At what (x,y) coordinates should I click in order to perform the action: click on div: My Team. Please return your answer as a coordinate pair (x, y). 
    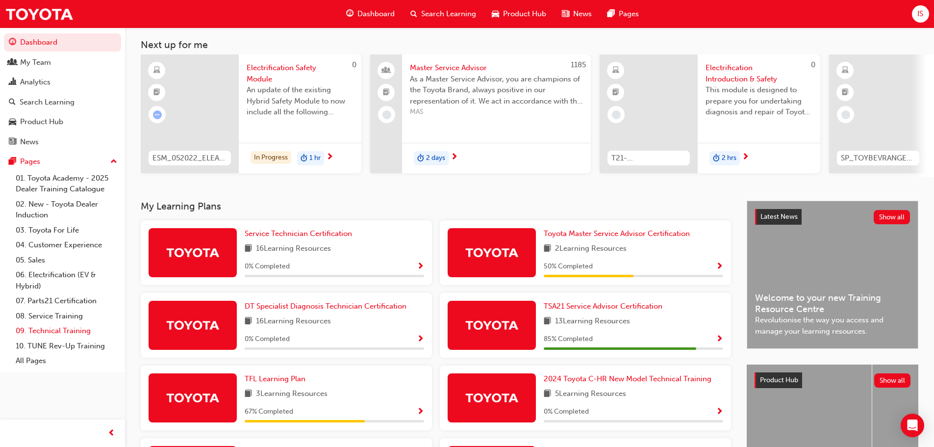
    Looking at the image, I should click on (35, 62).